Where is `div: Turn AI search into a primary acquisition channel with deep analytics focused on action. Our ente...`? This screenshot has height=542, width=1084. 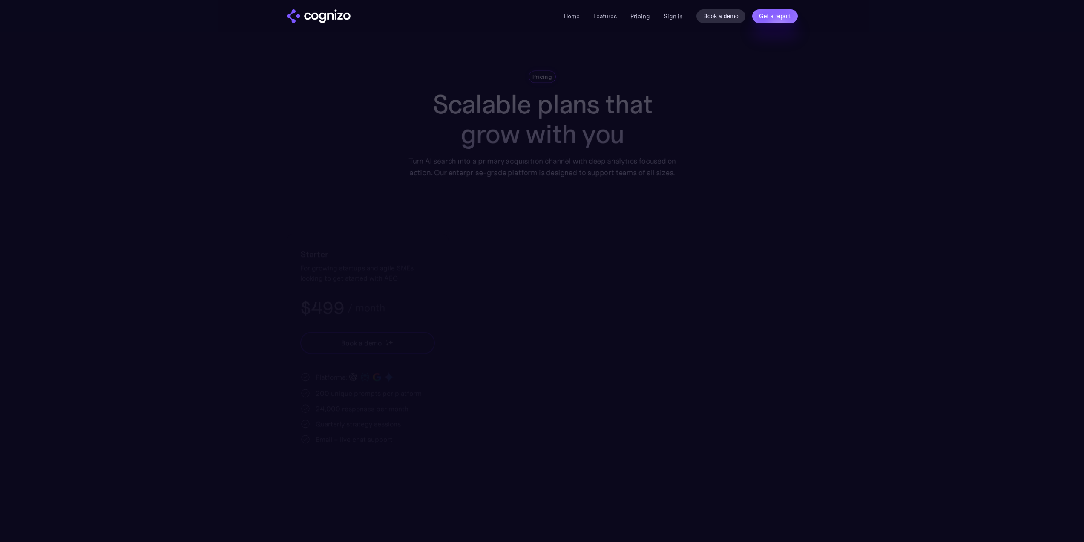 div: Turn AI search into a primary acquisition channel with deep analytics focused on action. Our ente... is located at coordinates (542, 167).